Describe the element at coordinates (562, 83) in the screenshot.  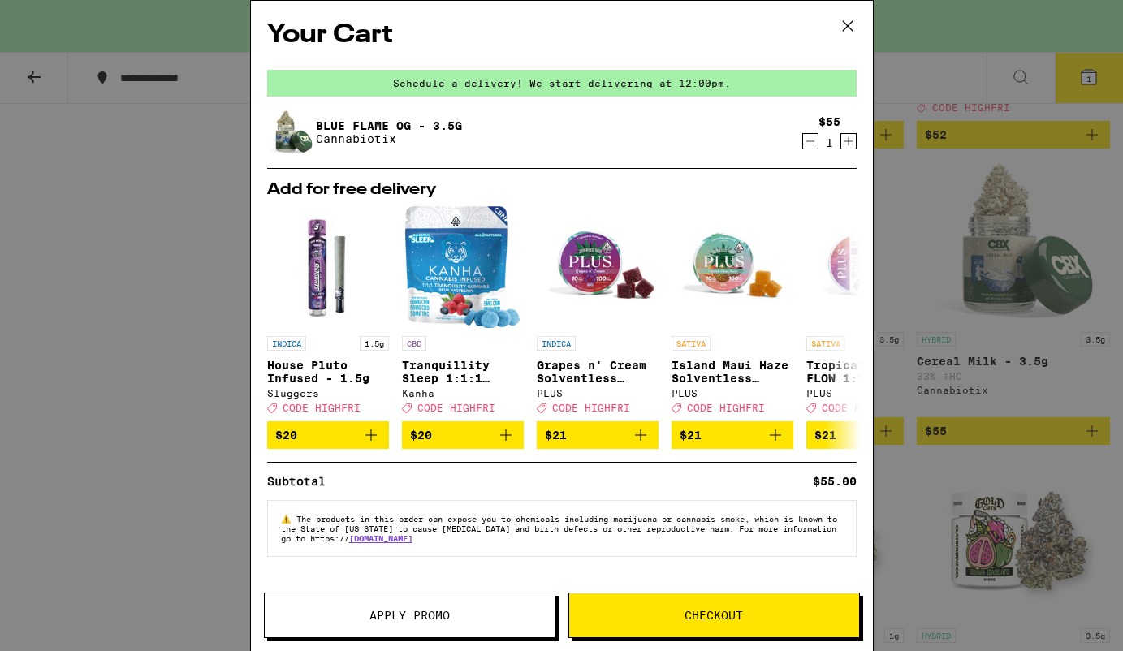
I see `div: Schedule a delivery! We start delivering at 12:00pm.` at that location.